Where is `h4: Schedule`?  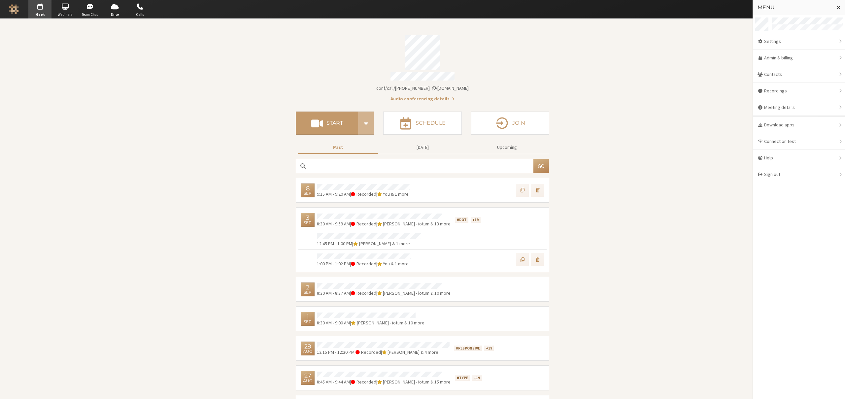 h4: Schedule is located at coordinates (430, 123).